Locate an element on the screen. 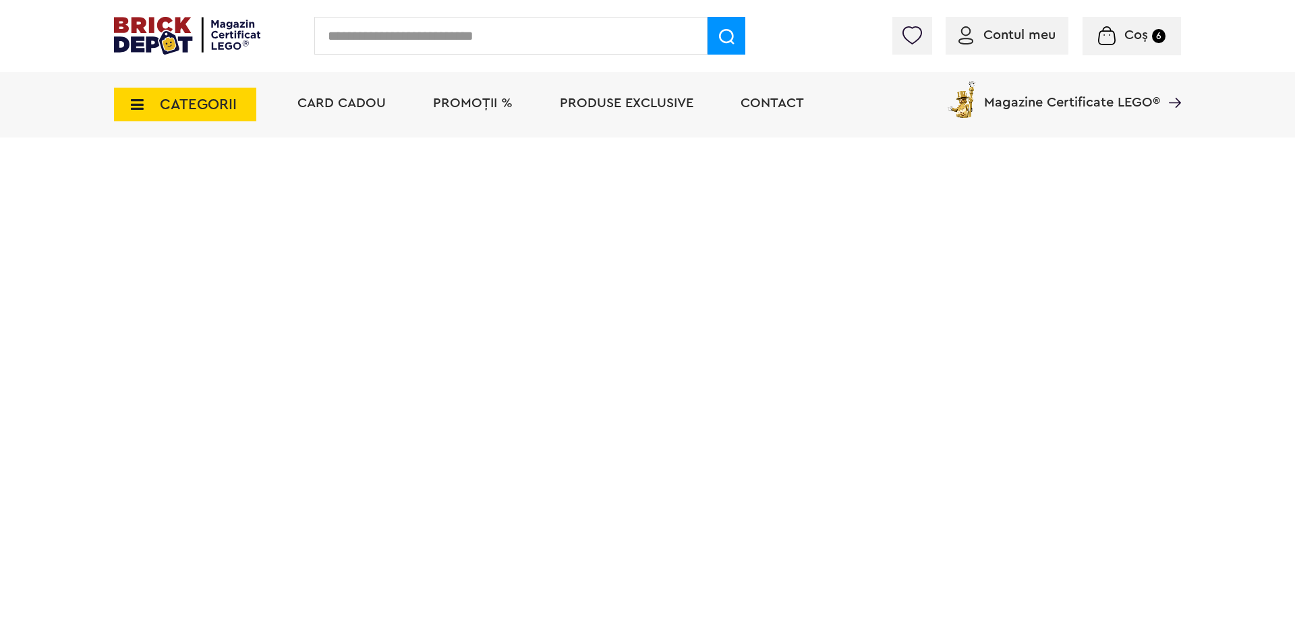 This screenshot has width=1295, height=637. a: Magazine Certificate LEGO® is located at coordinates (1170, 85).